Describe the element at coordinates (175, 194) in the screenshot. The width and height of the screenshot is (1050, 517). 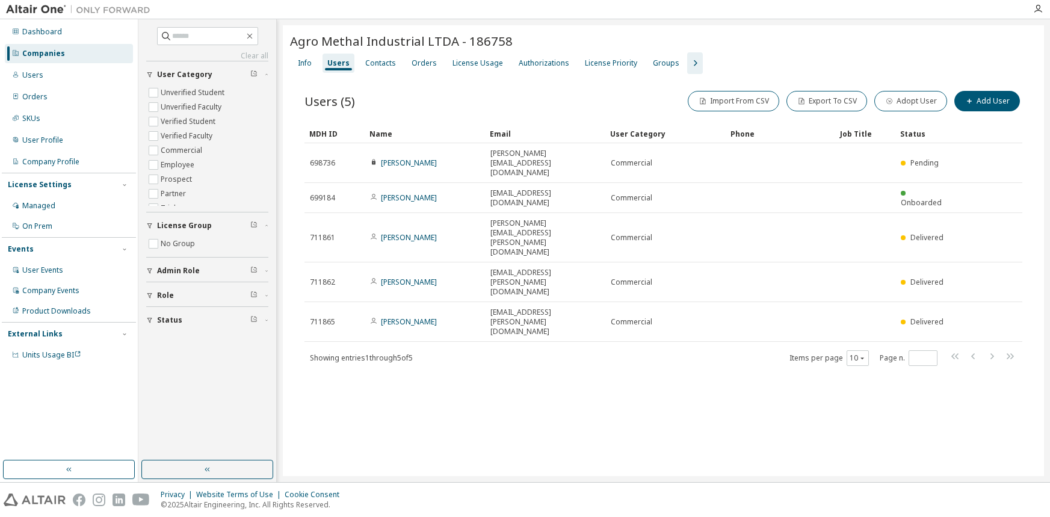
I see `label: Partner` at that location.